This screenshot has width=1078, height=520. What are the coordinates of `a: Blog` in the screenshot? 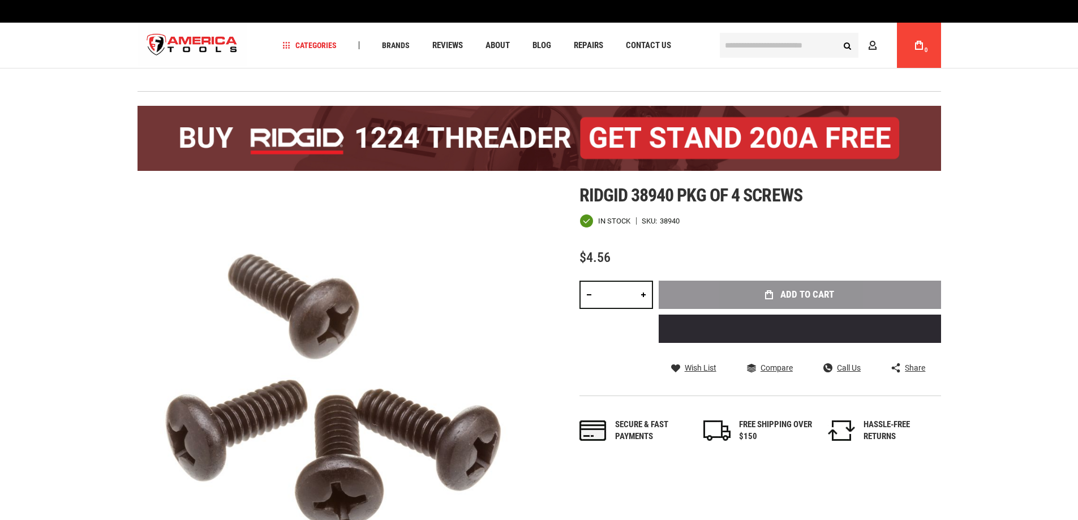 It's located at (542, 45).